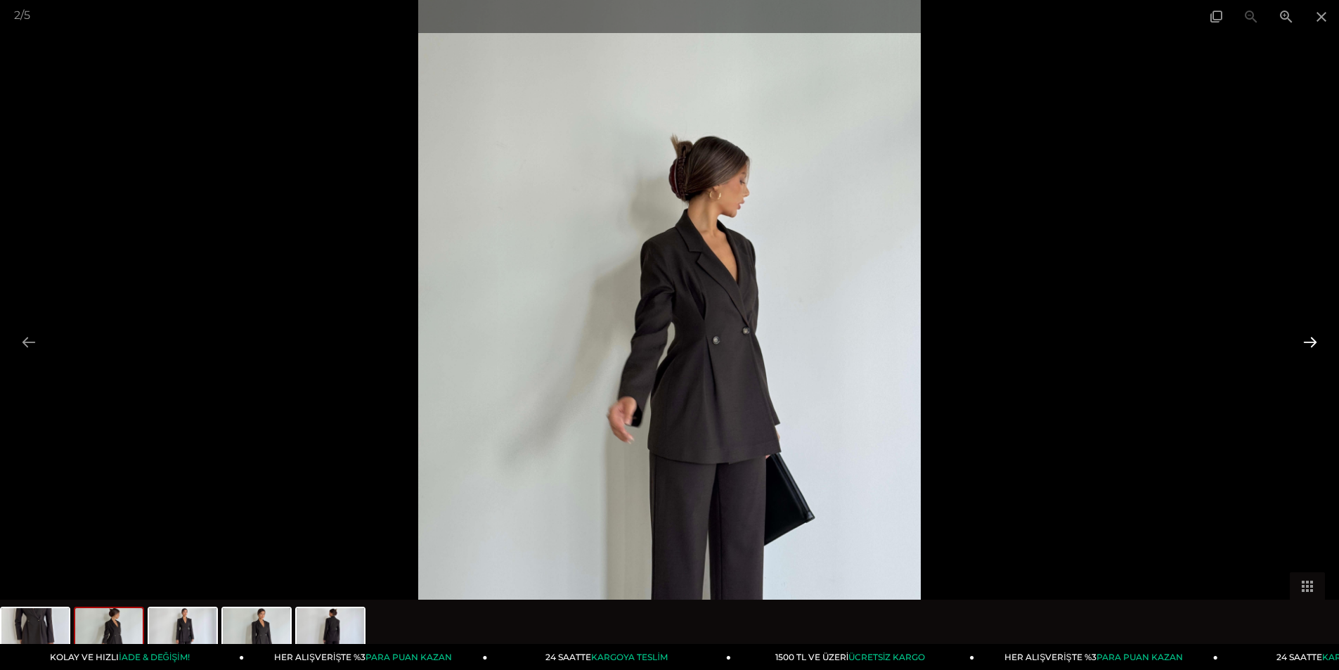 Image resolution: width=1339 pixels, height=670 pixels. Describe the element at coordinates (853, 656) in the screenshot. I see `a: 1500 TL VE ÜZERİÜCRETSİZ KARGO` at that location.